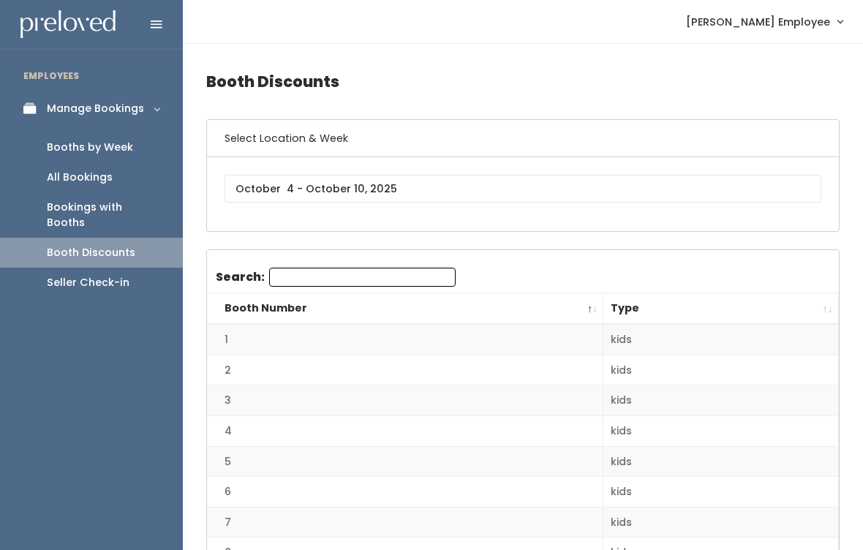 This screenshot has width=863, height=550. I want to click on div: All Bookings, so click(80, 177).